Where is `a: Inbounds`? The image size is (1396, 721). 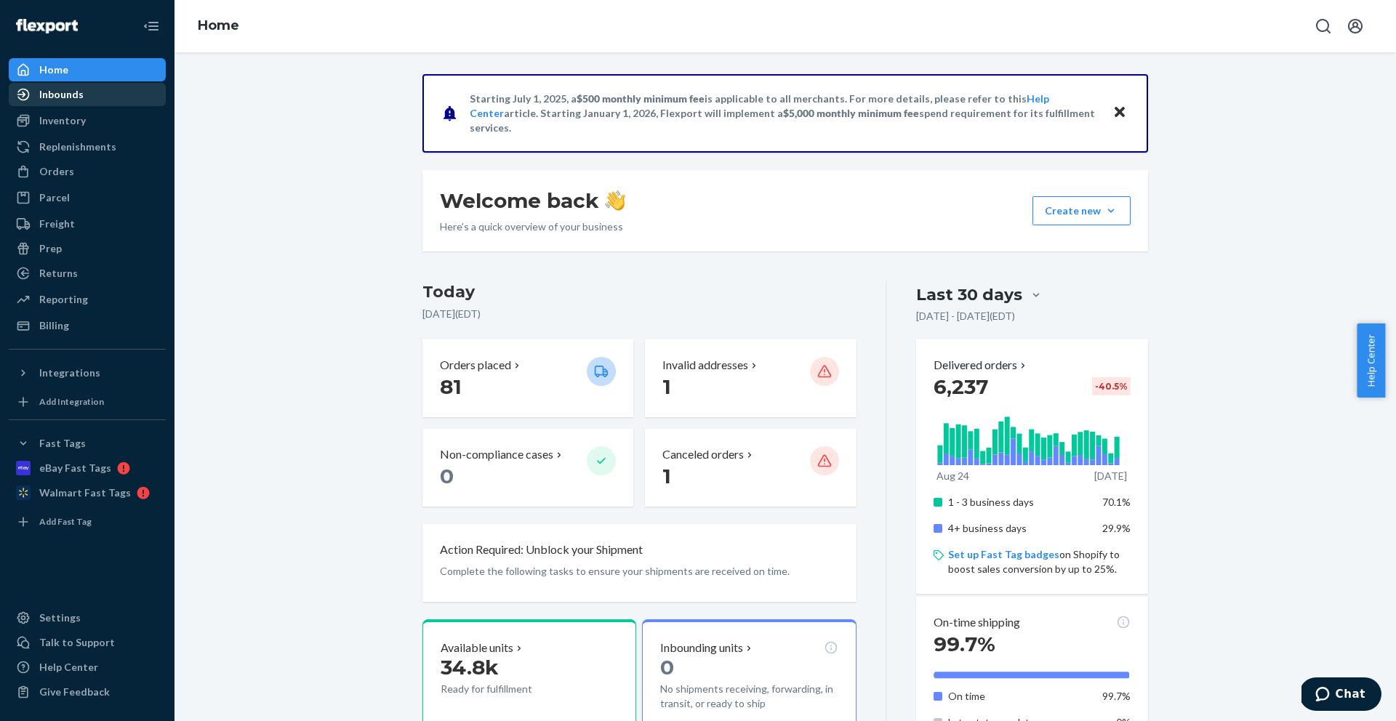 a: Inbounds is located at coordinates (87, 95).